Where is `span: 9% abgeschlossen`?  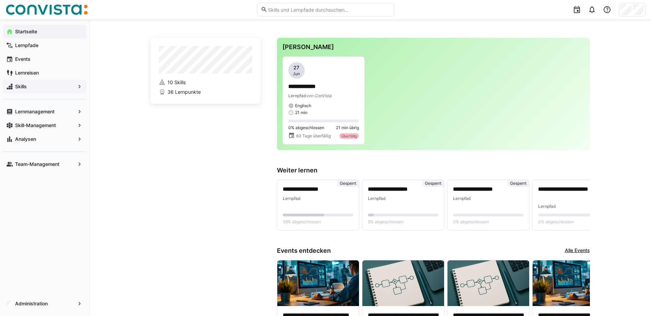
span: 9% abgeschlossen is located at coordinates (386, 222).